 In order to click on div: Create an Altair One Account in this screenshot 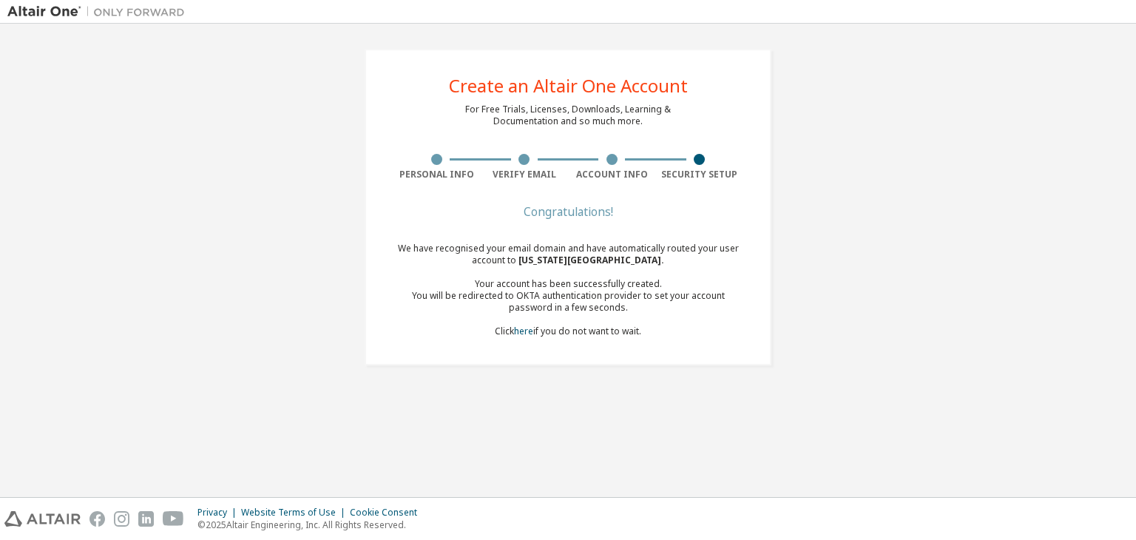, I will do `click(568, 86)`.